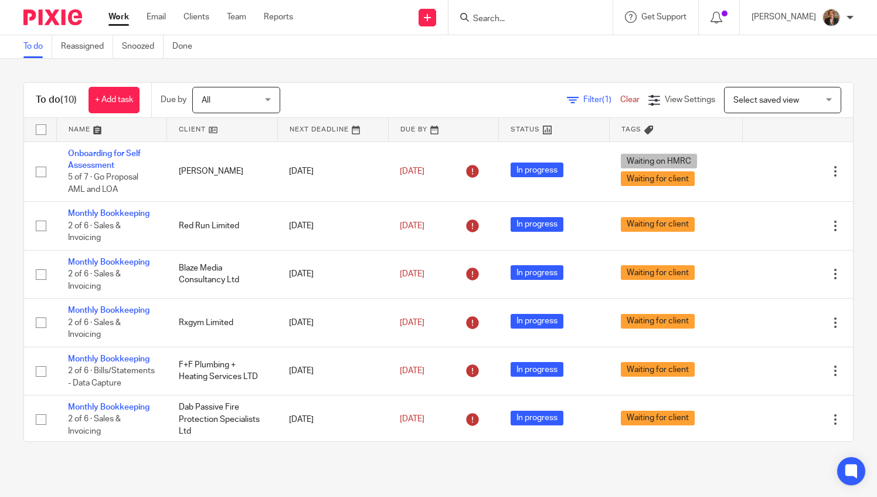 Image resolution: width=877 pixels, height=497 pixels. What do you see at coordinates (174, 100) in the screenshot?
I see `p: Due by` at bounding box center [174, 100].